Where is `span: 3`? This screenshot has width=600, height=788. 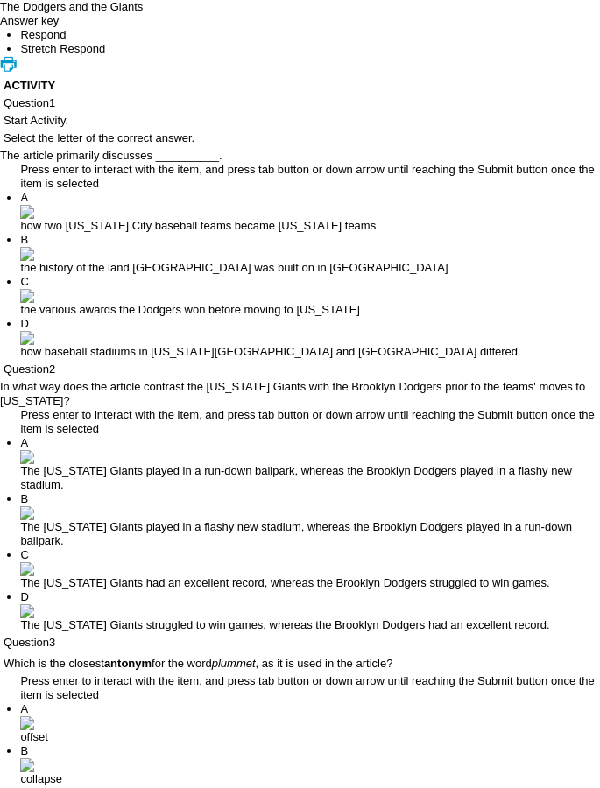 span: 3 is located at coordinates (52, 642).